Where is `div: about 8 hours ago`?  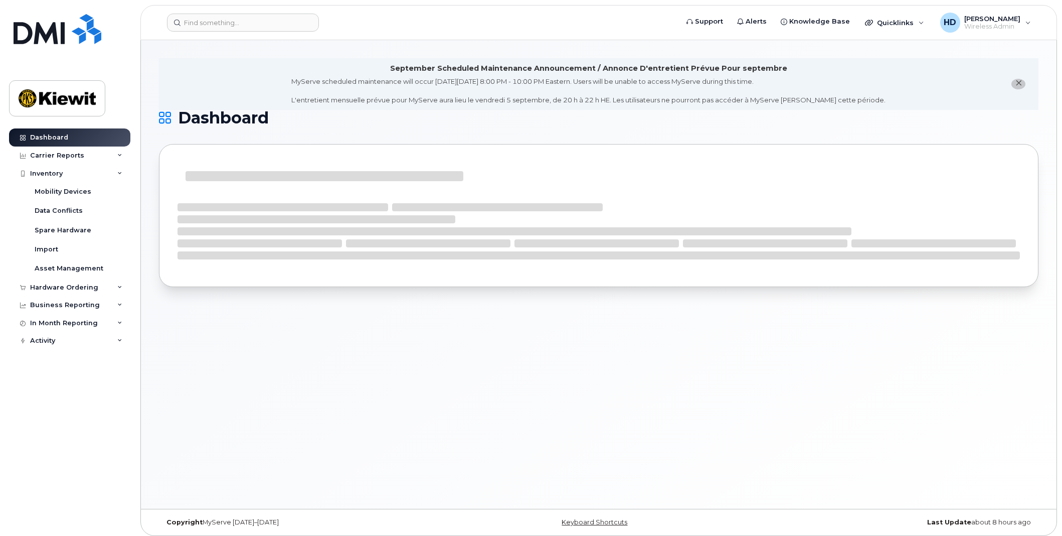 div: about 8 hours ago is located at coordinates (892, 522).